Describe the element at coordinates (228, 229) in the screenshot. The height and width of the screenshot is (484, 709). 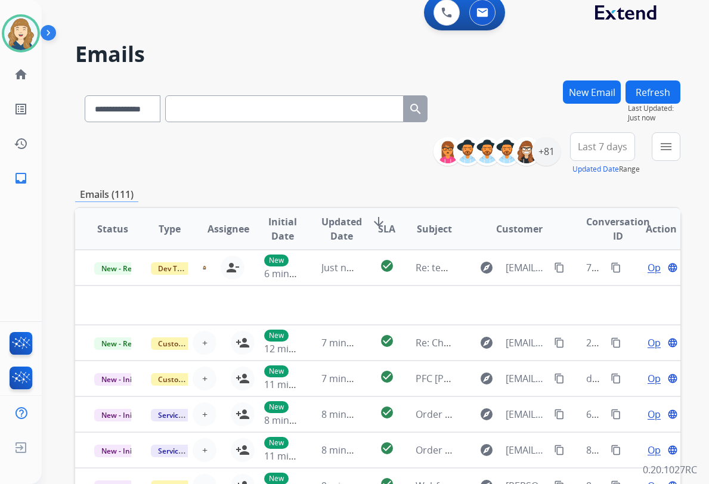
I see `span: Assignee` at that location.